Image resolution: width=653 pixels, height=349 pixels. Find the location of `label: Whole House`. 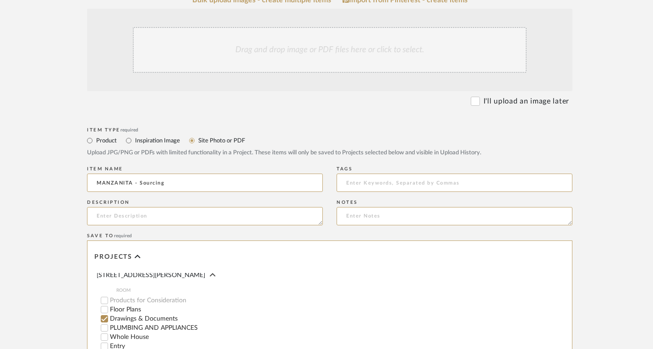

label: Whole House is located at coordinates (216, 337).